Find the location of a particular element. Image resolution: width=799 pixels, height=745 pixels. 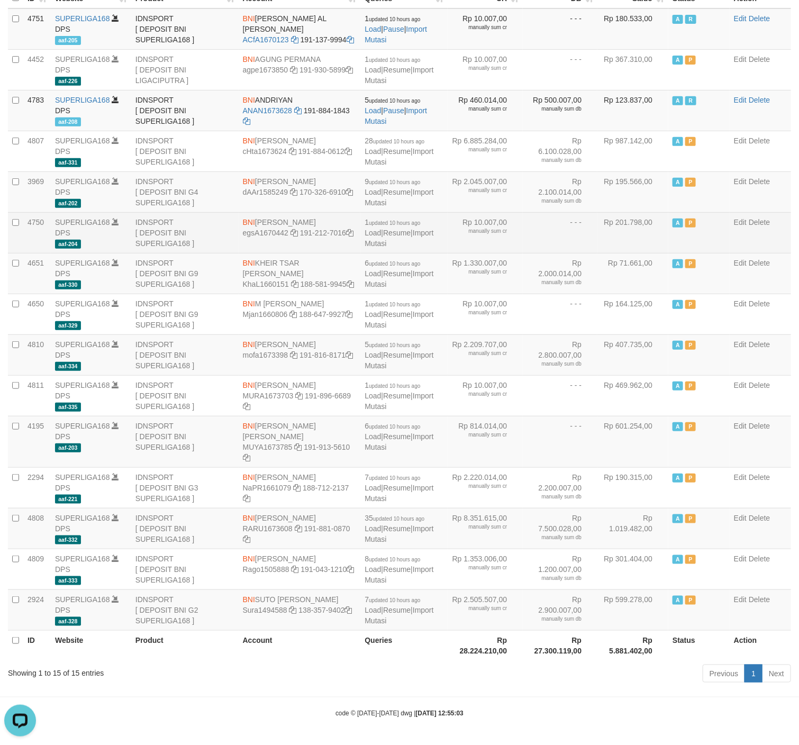

a: Copy Sura1494588 to clipboard is located at coordinates (293, 610).